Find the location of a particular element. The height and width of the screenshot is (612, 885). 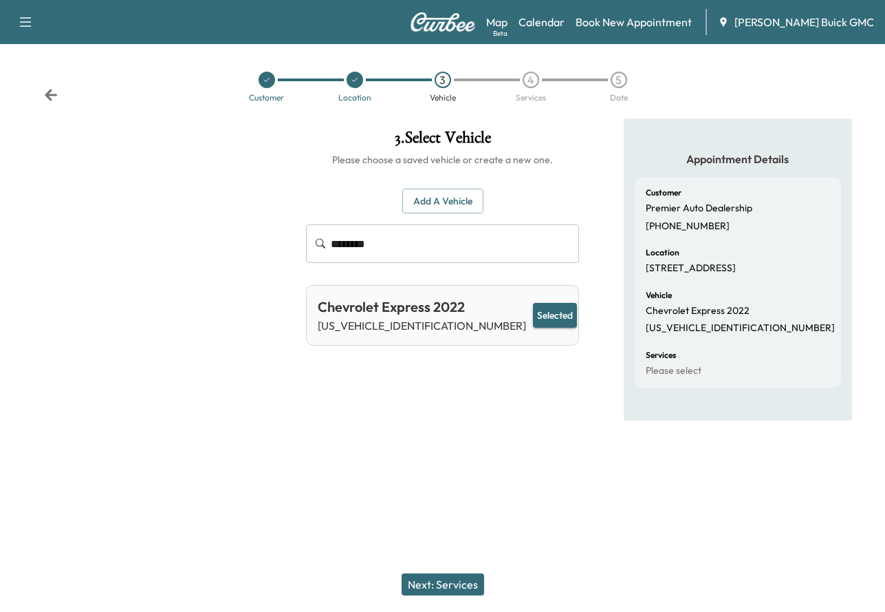

div: Chevrolet Express 2022 is located at coordinates (422, 307).